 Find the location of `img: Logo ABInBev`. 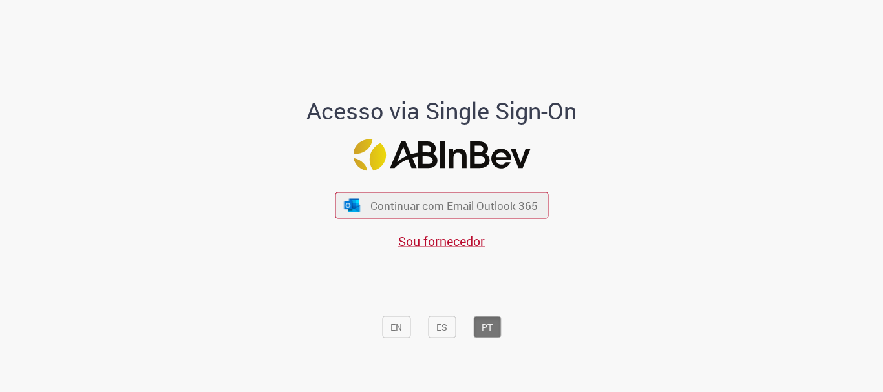

img: Logo ABInBev is located at coordinates (442, 155).